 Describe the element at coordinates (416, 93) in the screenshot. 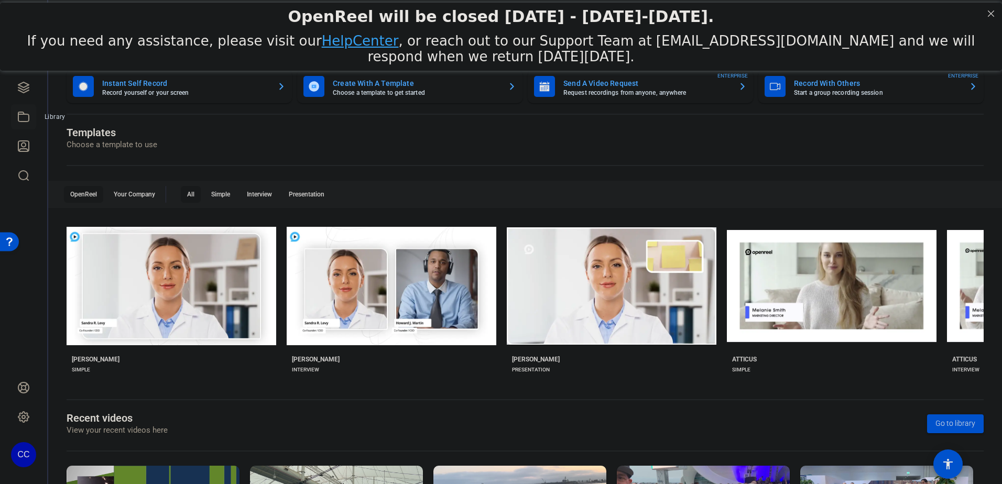

I see `mat-card-subtitle: Choose a template to get started` at that location.